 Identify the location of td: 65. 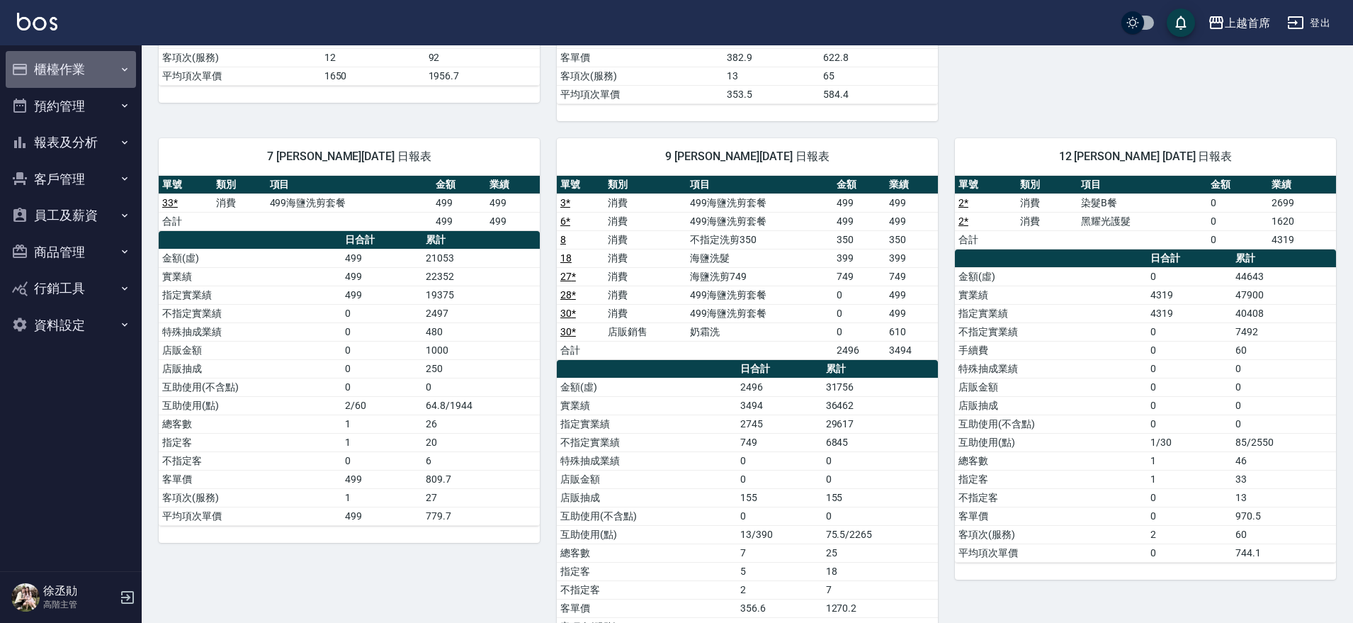
(878, 76).